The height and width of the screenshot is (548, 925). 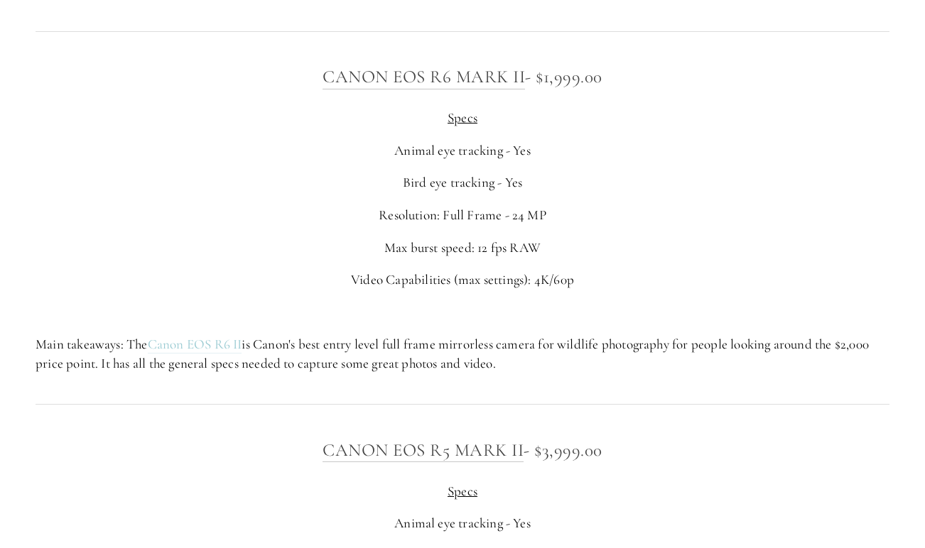 I want to click on p: Bird eye tracking - Yes, so click(x=462, y=183).